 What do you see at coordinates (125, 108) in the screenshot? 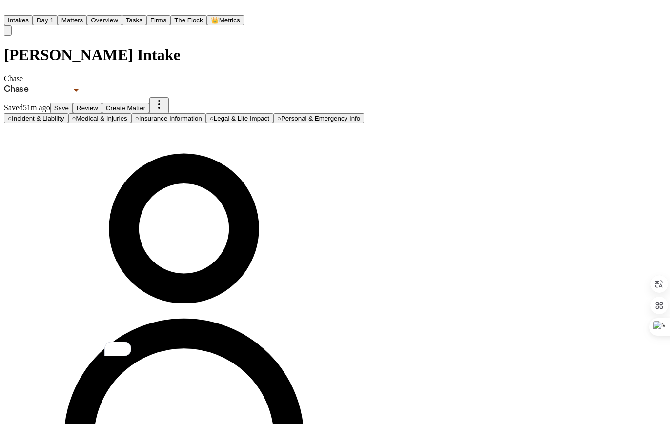
I see `button: Create Matter` at bounding box center [125, 108].